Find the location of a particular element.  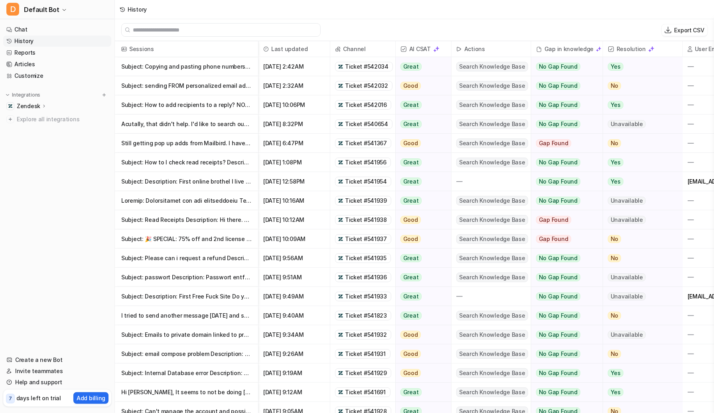

span: Ticket #542034 is located at coordinates (367, 67).